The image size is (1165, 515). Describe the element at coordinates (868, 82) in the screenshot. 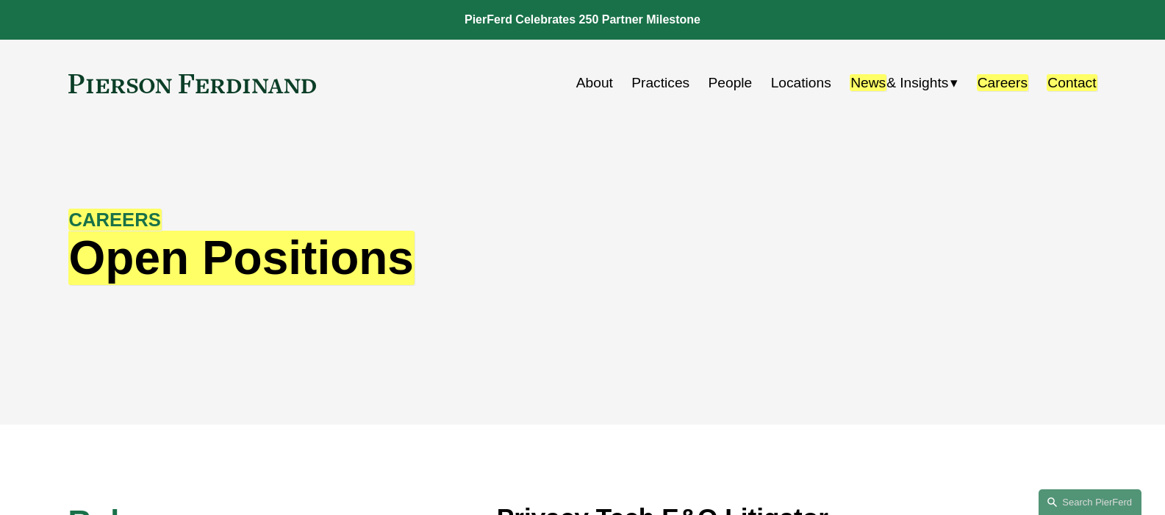

I see `em: News` at that location.